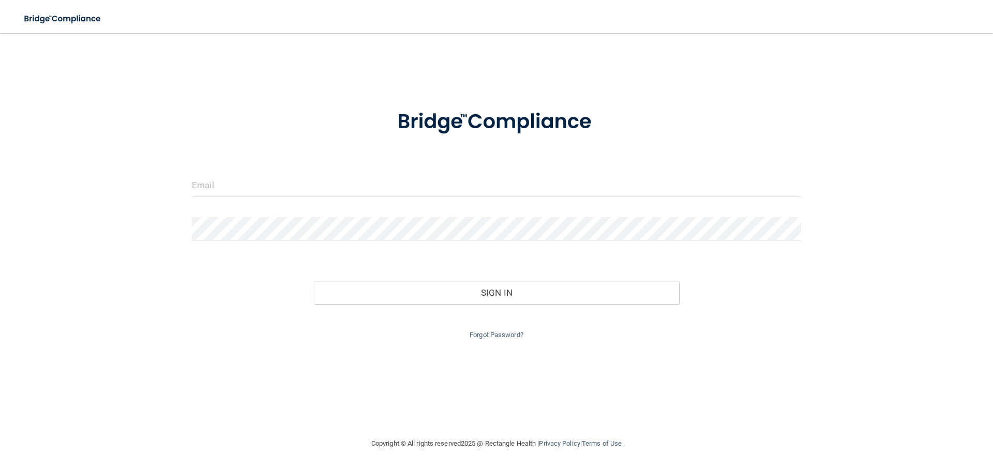 The width and height of the screenshot is (993, 471). What do you see at coordinates (496, 444) in the screenshot?
I see `div: Copyright © All rights reserved 2025 @ Rectangle Health | |` at bounding box center [496, 444].